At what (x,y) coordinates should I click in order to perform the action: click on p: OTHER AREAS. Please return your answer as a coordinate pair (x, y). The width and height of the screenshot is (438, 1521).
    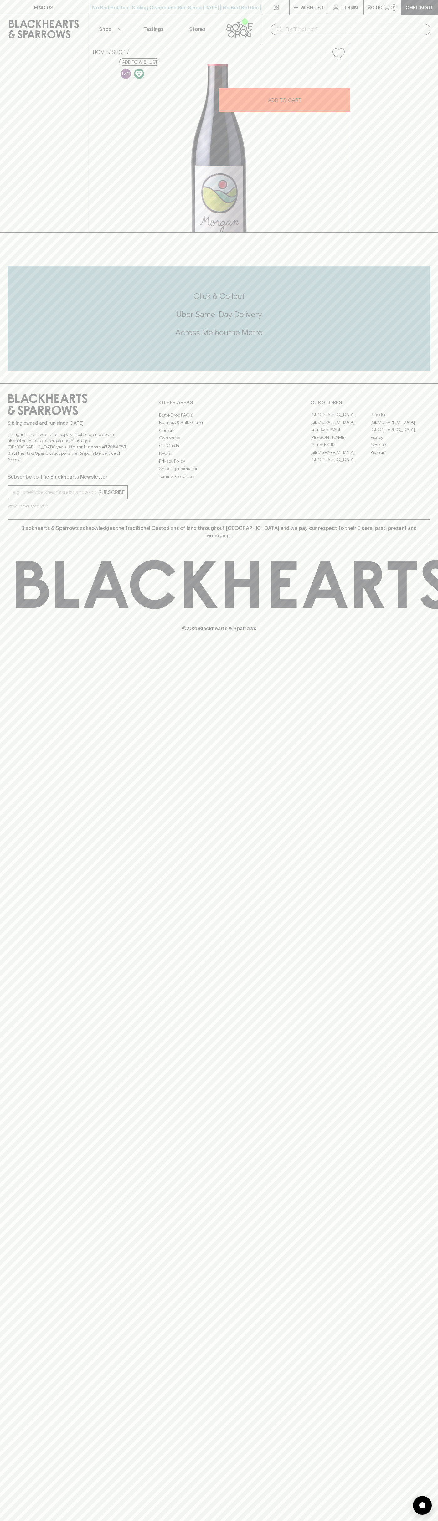
    Looking at the image, I should click on (219, 403).